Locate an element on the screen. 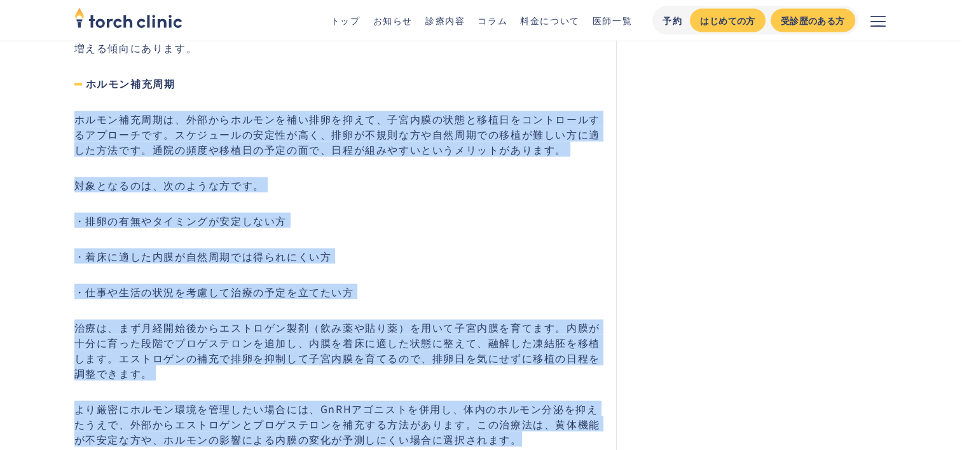 The width and height of the screenshot is (962, 450). p: ・着床に適した内膜が自然周期では得られにくい方 is located at coordinates (338, 256).